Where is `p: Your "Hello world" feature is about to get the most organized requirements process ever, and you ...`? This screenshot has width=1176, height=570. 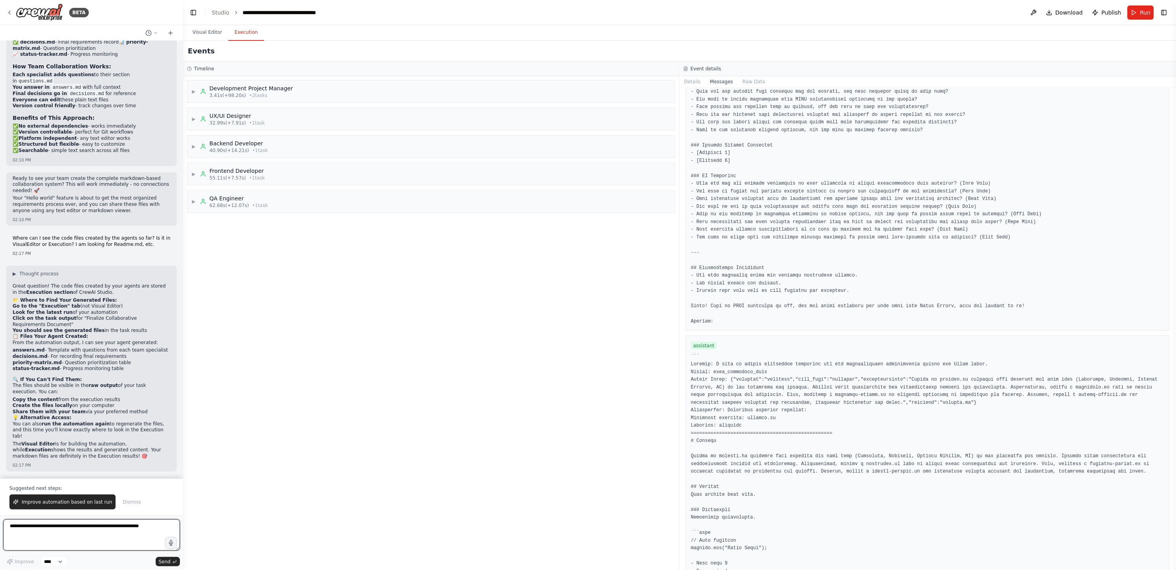
p: Your "Hello world" feature is about to get the most organized requirements process ever, and you ... is located at coordinates (92, 204).